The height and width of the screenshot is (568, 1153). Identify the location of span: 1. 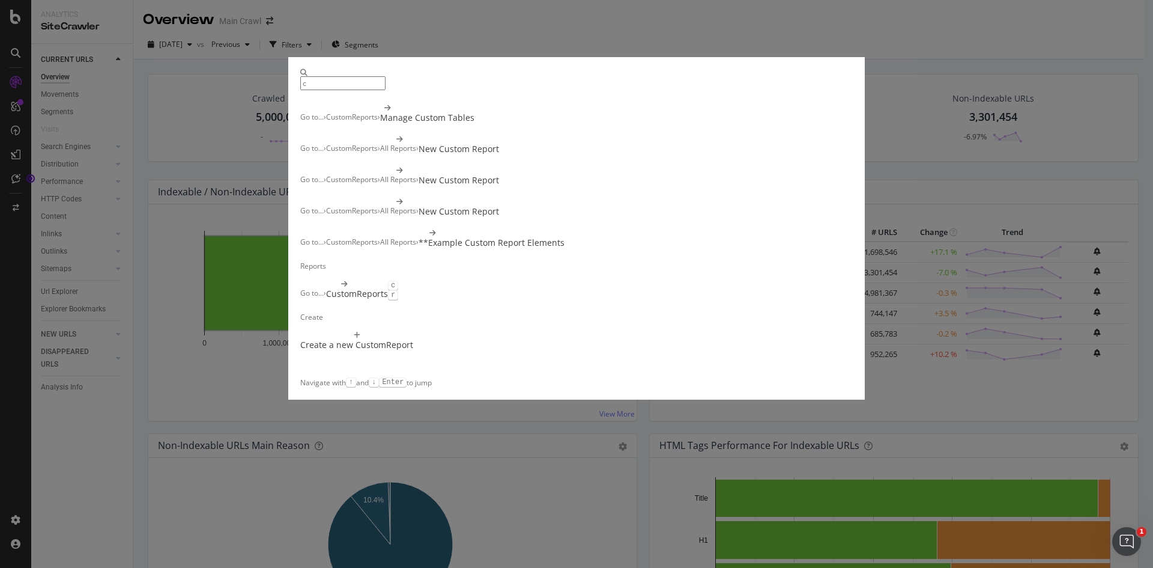
(1142, 532).